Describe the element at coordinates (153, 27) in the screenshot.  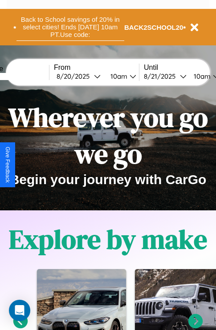
I see `b: BACK2SCHOOL20` at that location.